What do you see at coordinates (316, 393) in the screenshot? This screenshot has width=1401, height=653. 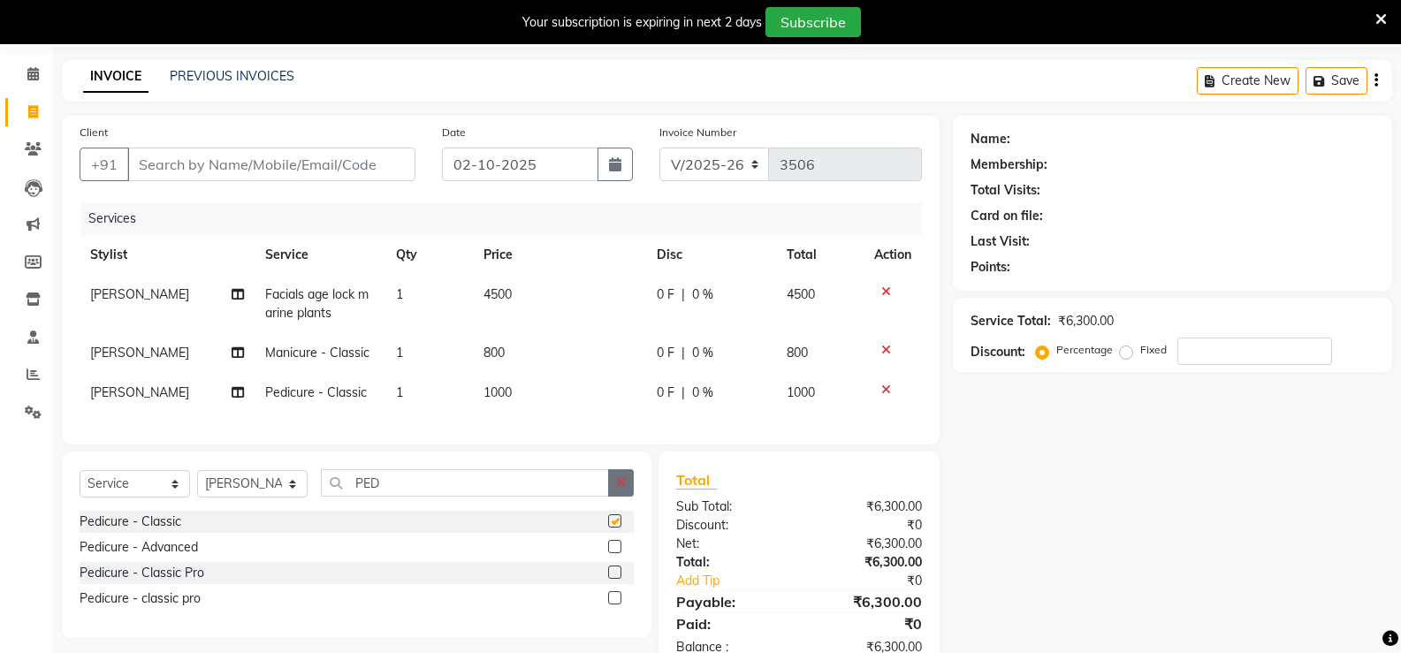 I see `span: Pedicure - Classic` at bounding box center [316, 393].